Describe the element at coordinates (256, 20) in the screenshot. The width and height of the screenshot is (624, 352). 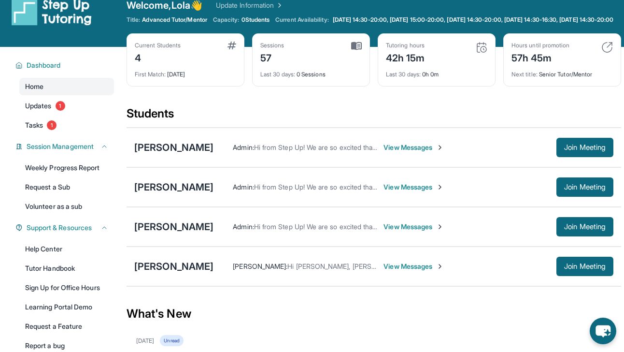
I see `span: 0 Students` at that location.